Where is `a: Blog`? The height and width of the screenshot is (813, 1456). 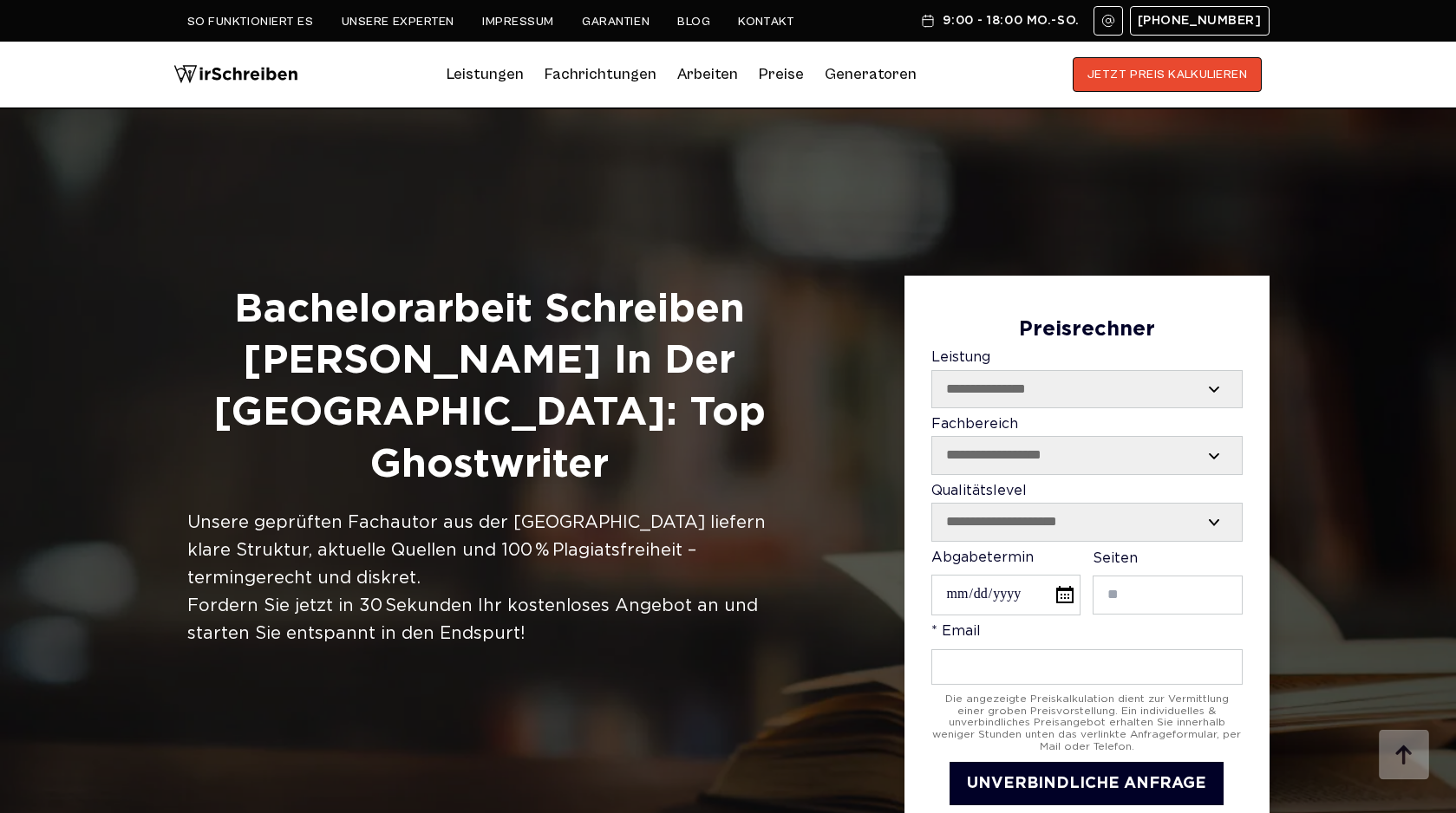 a: Blog is located at coordinates (693, 22).